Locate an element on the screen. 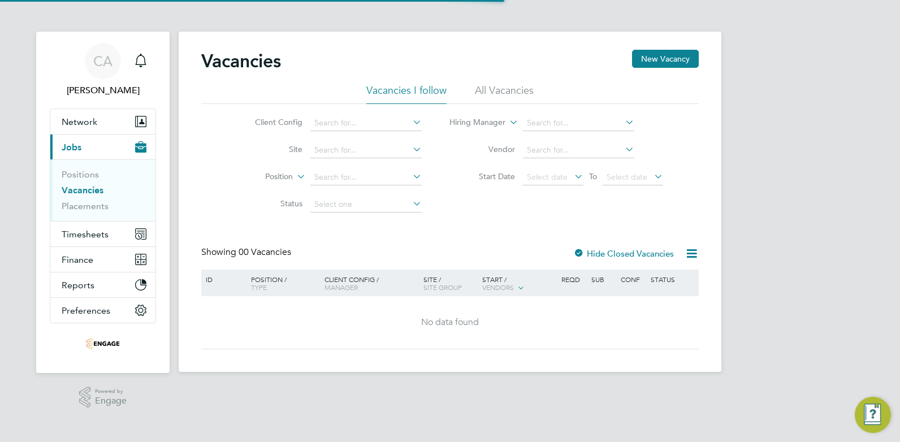  button: Network is located at coordinates (103, 122).